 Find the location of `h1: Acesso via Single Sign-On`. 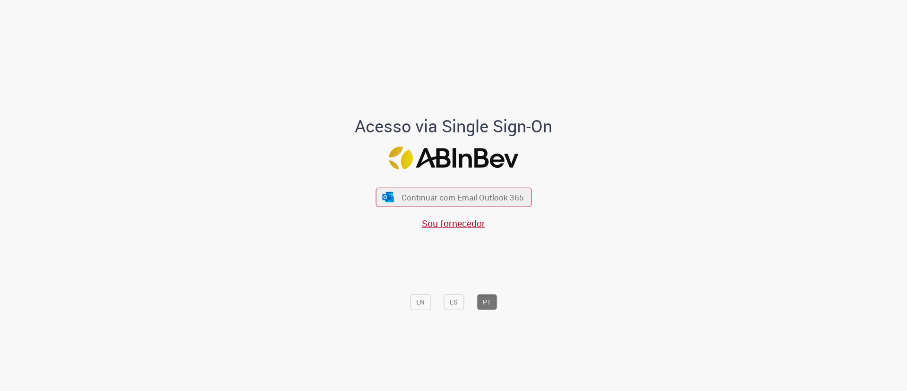

h1: Acesso via Single Sign-On is located at coordinates (453, 126).